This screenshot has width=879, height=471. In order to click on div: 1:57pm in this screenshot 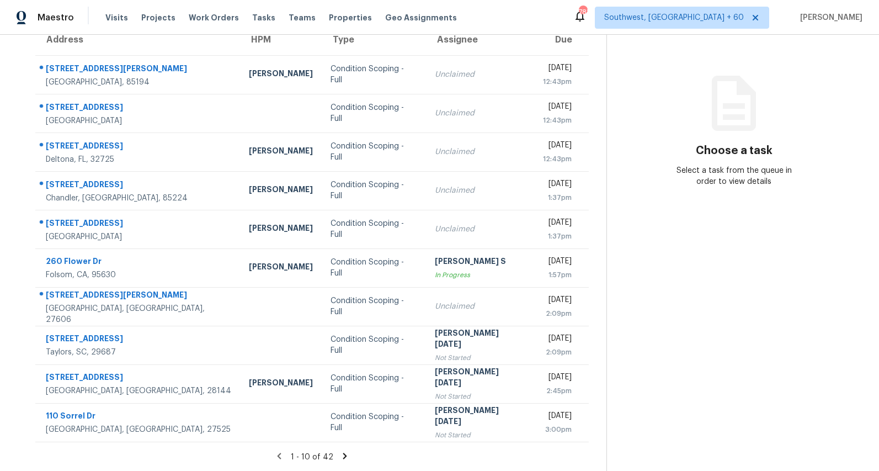, I will do `click(557, 275)`.